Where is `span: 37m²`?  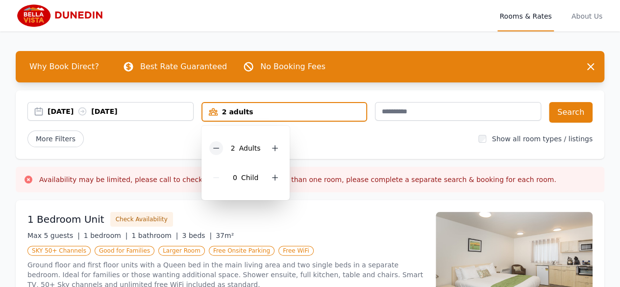 span: 37m² is located at coordinates (225, 235).